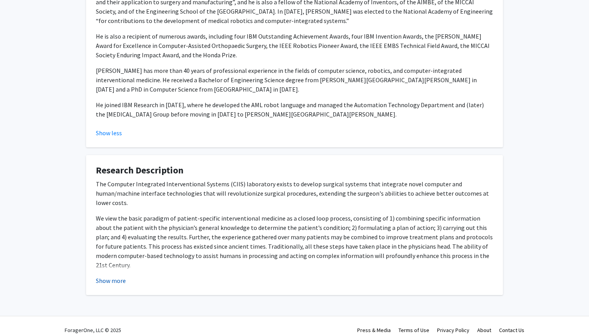 Image resolution: width=589 pixels, height=334 pixels. Describe the element at coordinates (295, 193) in the screenshot. I see `p: The Computer Integrated Interventional Systems (CIIS) laboratory exists to develop surgical syste...` at that location.